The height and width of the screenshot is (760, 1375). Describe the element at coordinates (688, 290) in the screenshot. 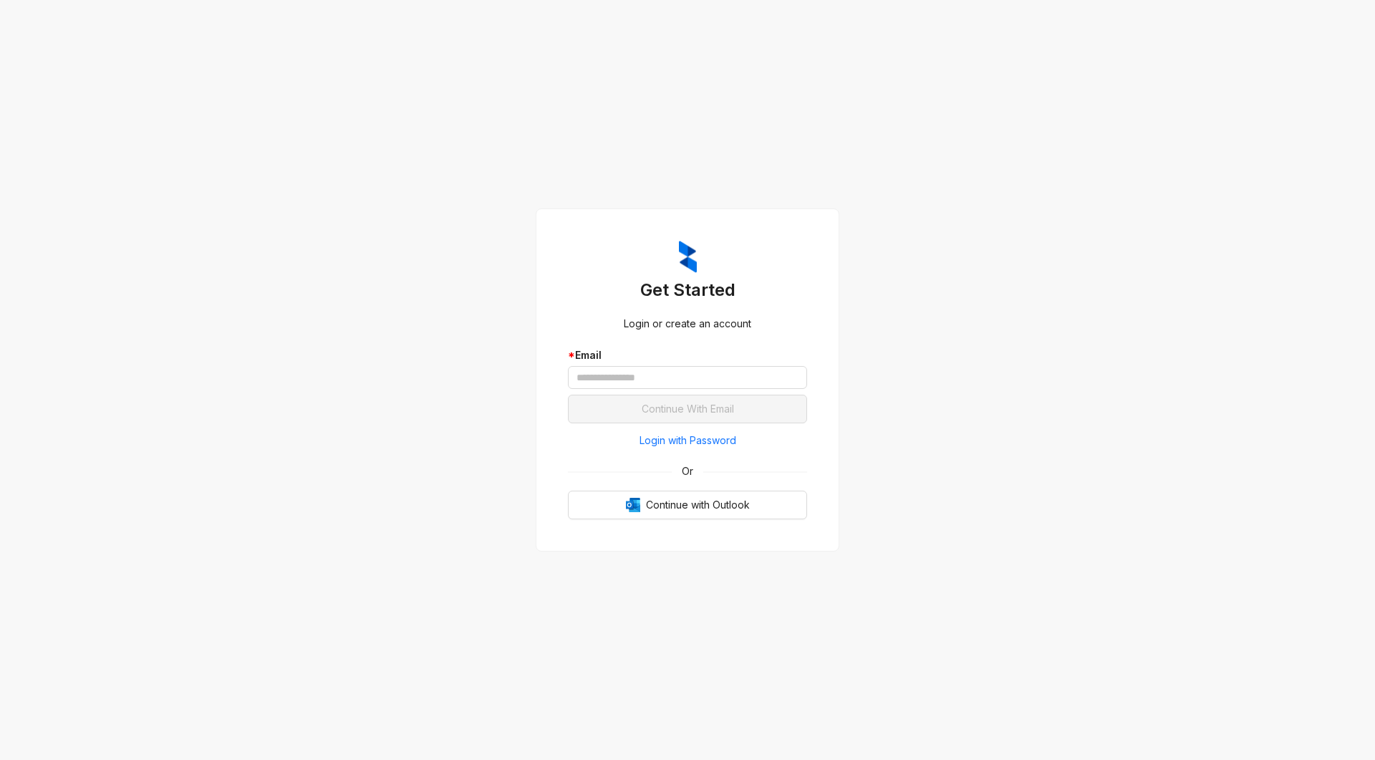

I see `h3: Get Started` at that location.